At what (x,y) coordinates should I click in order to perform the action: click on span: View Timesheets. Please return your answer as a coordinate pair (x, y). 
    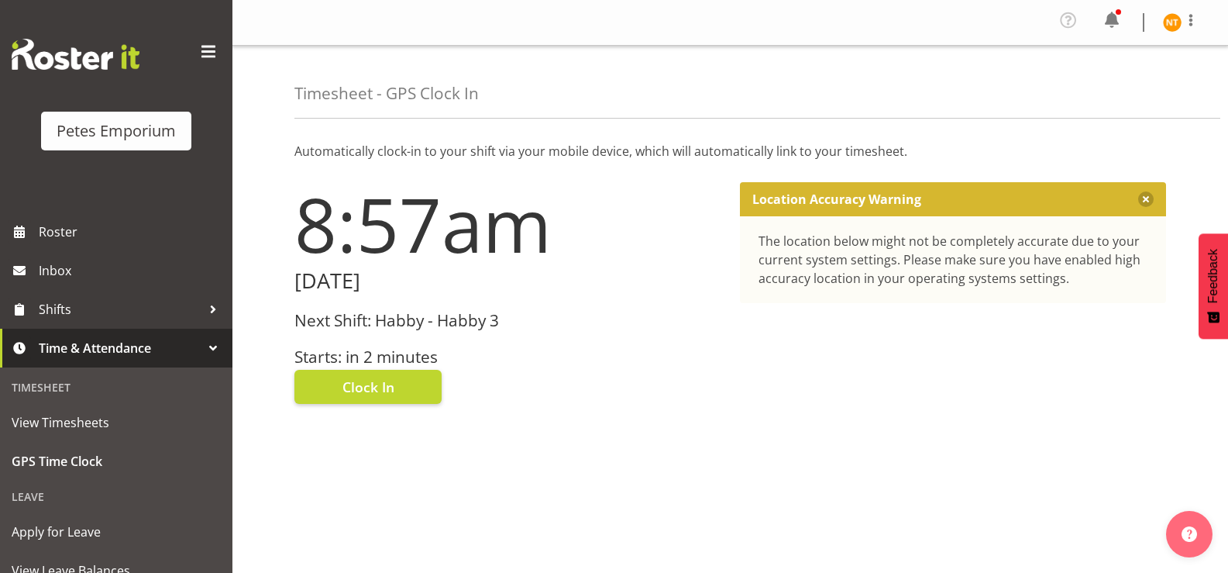
    Looking at the image, I should click on (116, 422).